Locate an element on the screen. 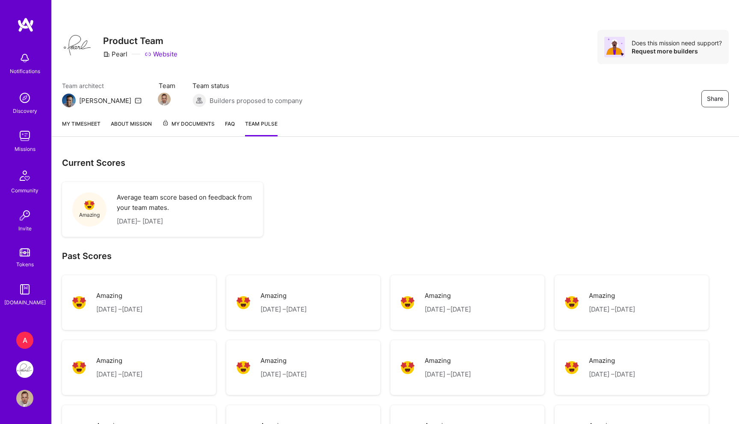 The height and width of the screenshot is (424, 739). span: Team architect is located at coordinates (102, 85).